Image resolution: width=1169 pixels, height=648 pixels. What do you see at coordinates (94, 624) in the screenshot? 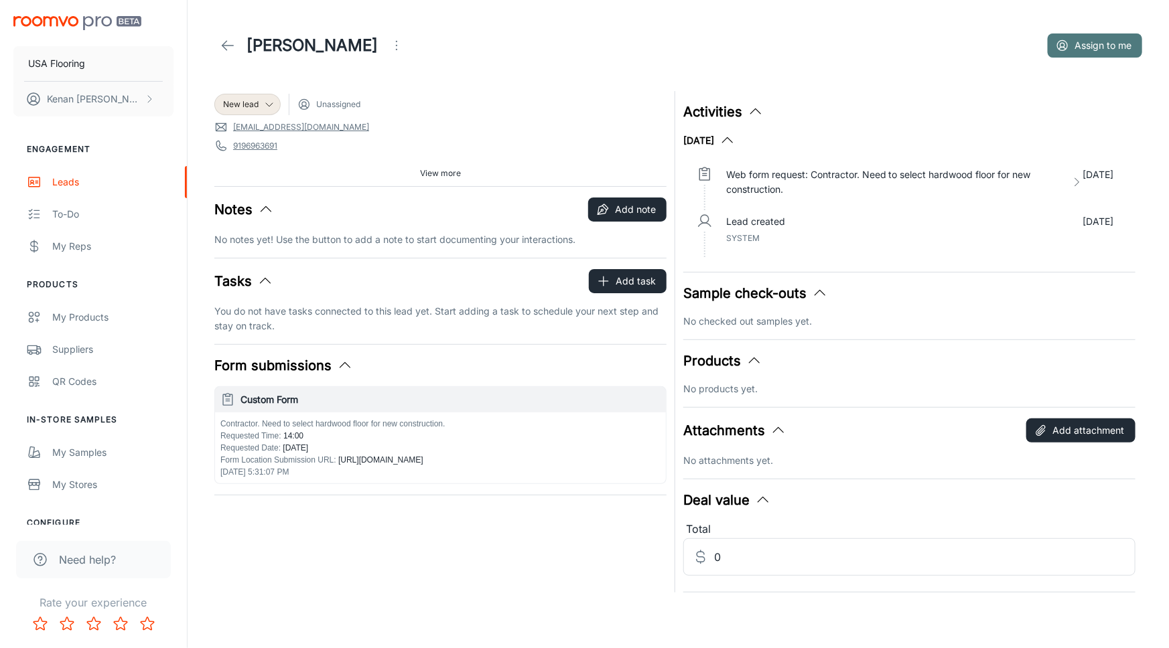
I see `button: Rate 3 star` at bounding box center [94, 624].